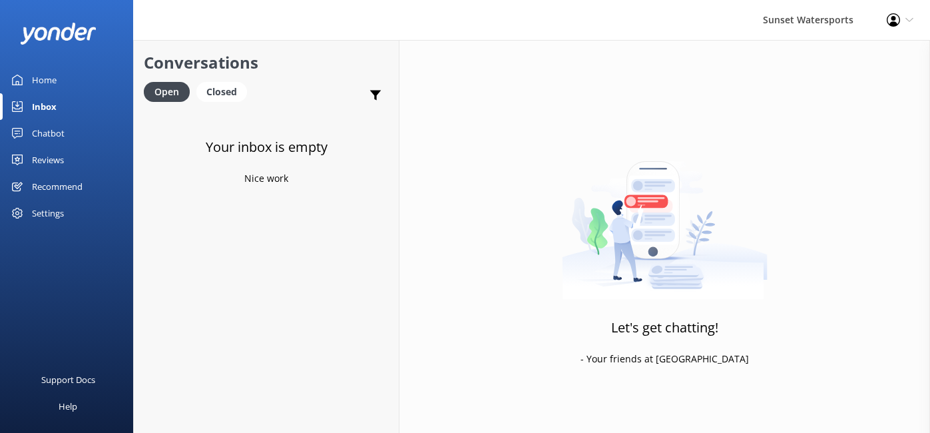 Image resolution: width=930 pixels, height=433 pixels. Describe the element at coordinates (68, 406) in the screenshot. I see `div: Help` at that location.